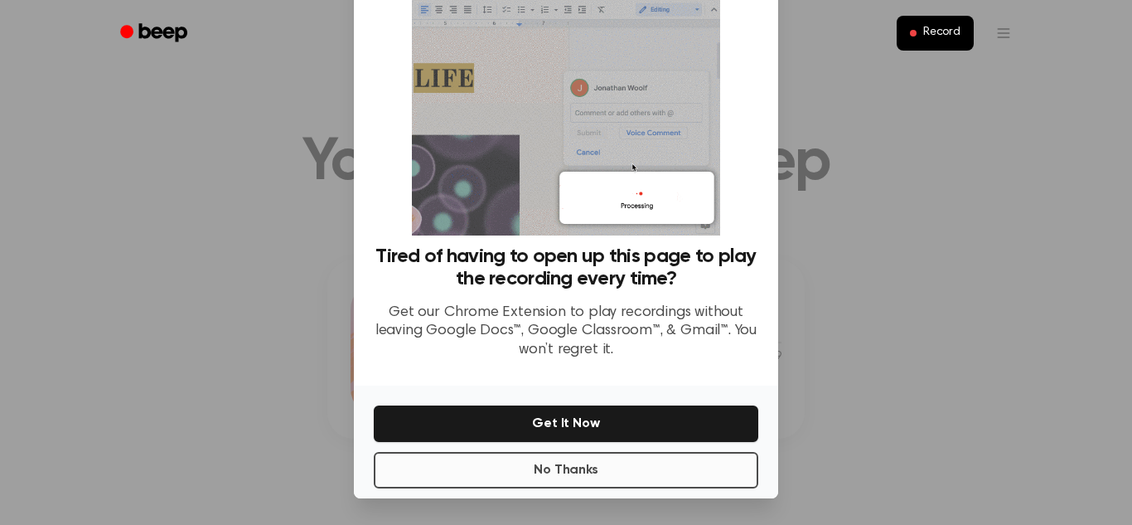 The height and width of the screenshot is (525, 1132). Describe the element at coordinates (942, 33) in the screenshot. I see `span: Record` at that location.